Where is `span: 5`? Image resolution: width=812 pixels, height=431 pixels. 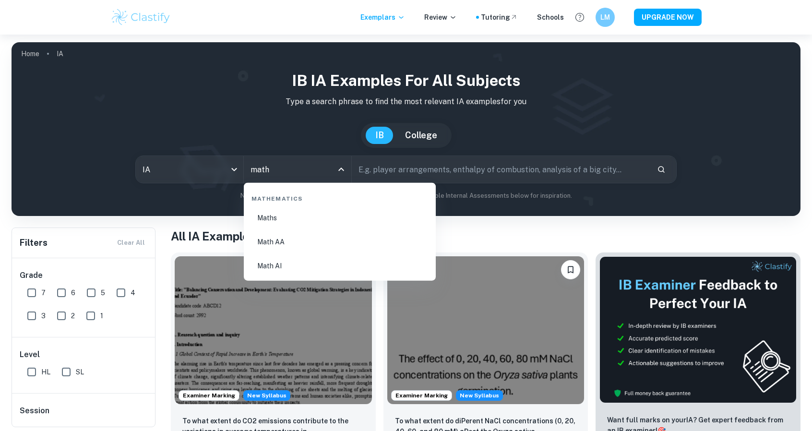
span: 5 is located at coordinates (103, 293).